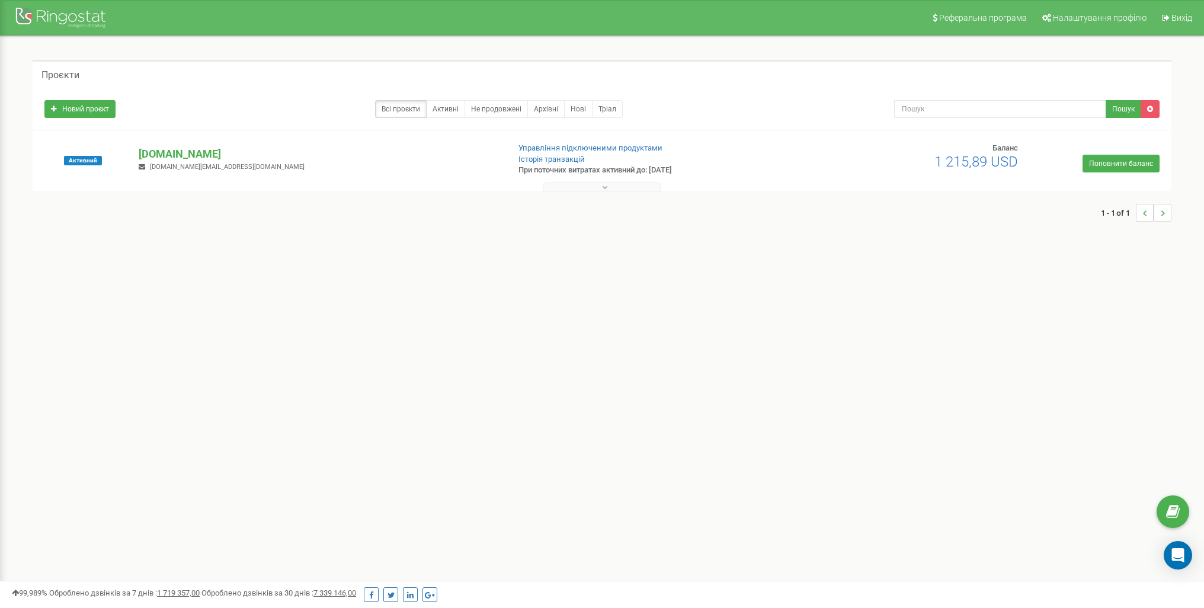 This screenshot has width=1204, height=608. What do you see at coordinates (1181, 18) in the screenshot?
I see `span: Вихід` at bounding box center [1181, 18].